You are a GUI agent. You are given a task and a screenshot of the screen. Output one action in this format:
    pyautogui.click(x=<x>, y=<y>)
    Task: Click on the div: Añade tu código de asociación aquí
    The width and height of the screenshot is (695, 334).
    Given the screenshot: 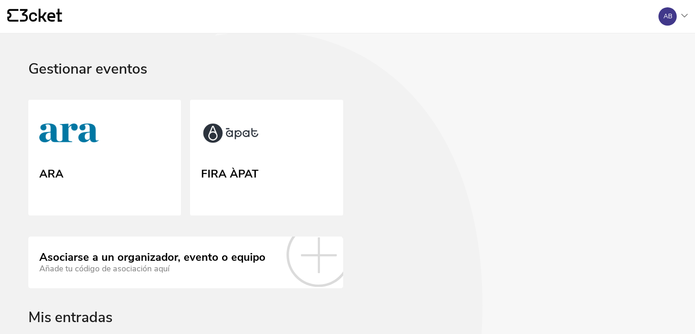 What is the action you would take?
    pyautogui.click(x=152, y=268)
    